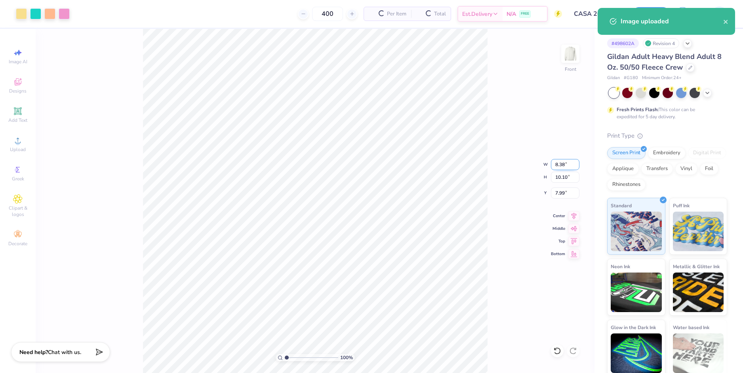 The image size is (743, 373). What do you see at coordinates (570, 69) in the screenshot?
I see `div: Front` at bounding box center [570, 69].